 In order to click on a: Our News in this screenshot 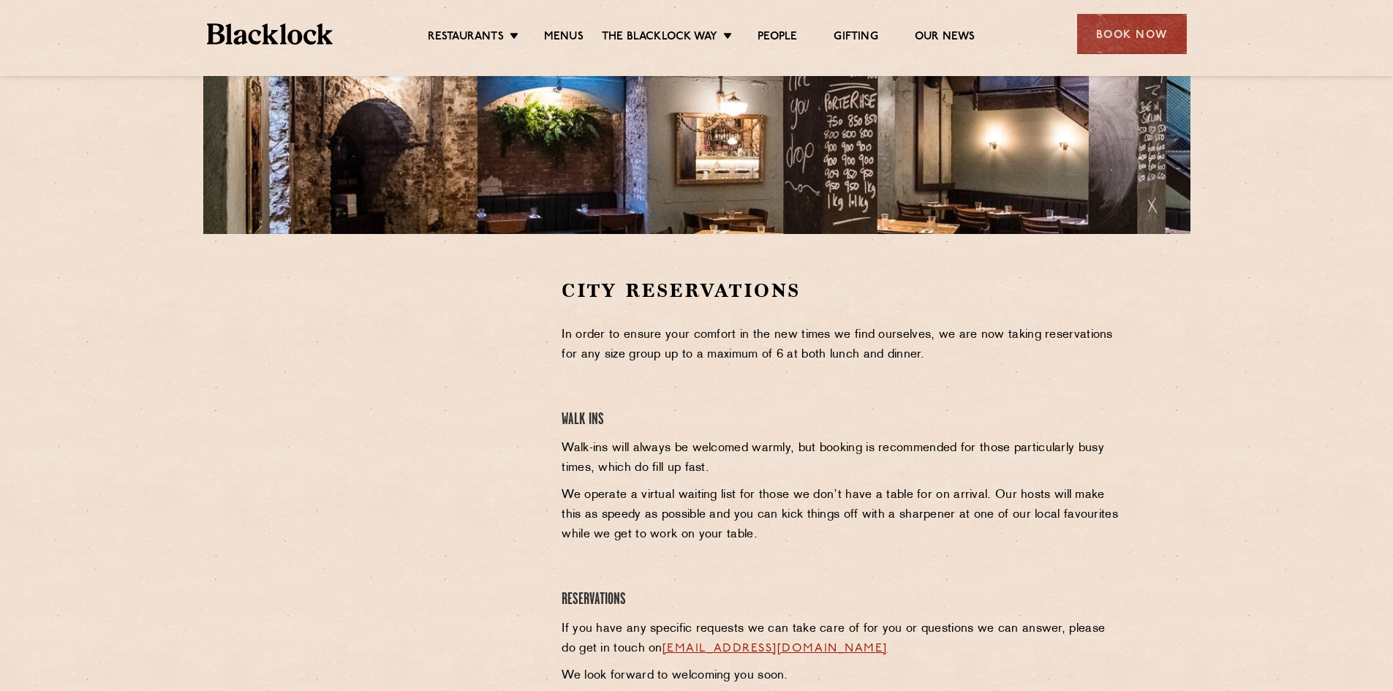, I will do `click(945, 38)`.